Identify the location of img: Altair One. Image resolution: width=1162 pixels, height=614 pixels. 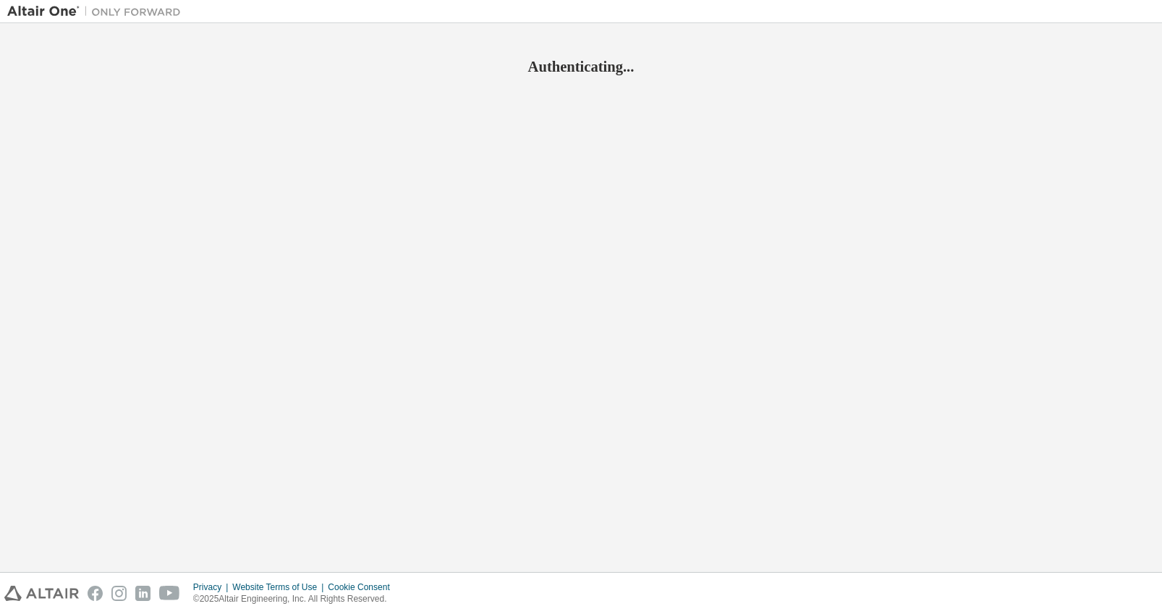
(98, 12).